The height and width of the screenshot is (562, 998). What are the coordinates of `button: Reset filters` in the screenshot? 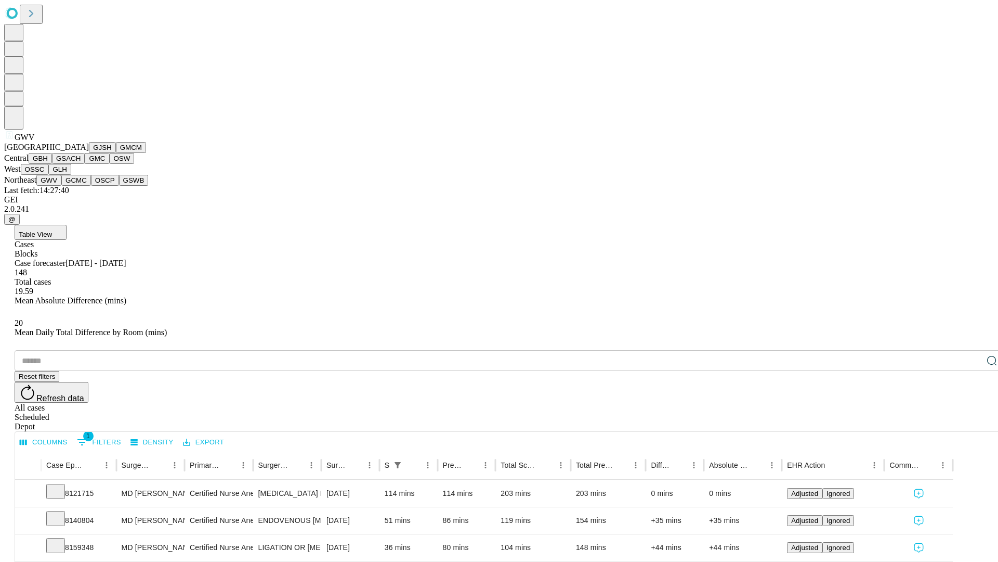 It's located at (37, 376).